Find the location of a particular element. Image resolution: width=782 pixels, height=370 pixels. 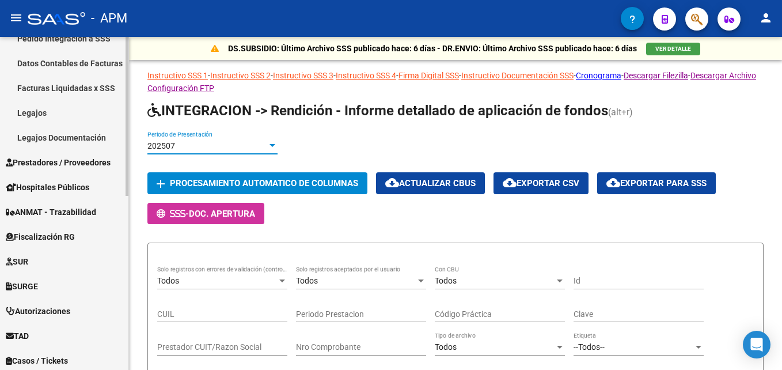

span: Actualizar CBUs is located at coordinates (430, 183).